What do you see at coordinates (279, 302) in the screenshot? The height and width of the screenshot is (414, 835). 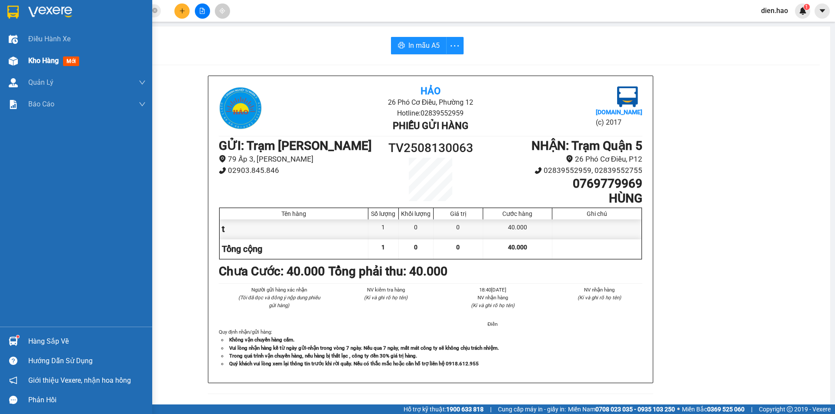 I see `i: (Tôi đã đọc và đồng ý nộp dung phiếu gửi hàng)` at bounding box center [279, 302].